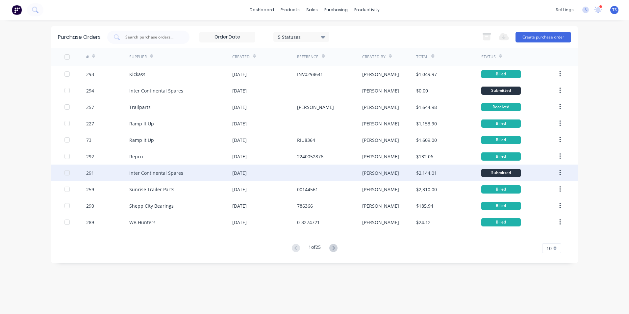 This screenshot has width=629, height=314. Describe the element at coordinates (489, 57) in the screenshot. I see `div: Status` at that location.